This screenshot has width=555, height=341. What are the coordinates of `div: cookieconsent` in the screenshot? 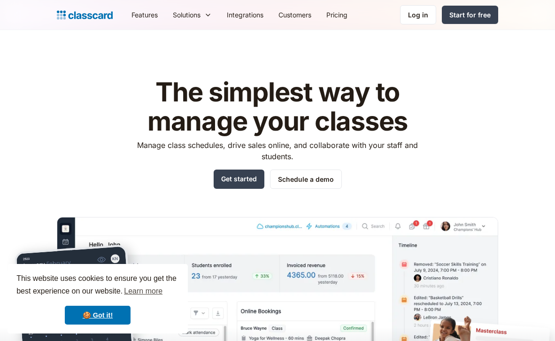 It's located at (98, 299).